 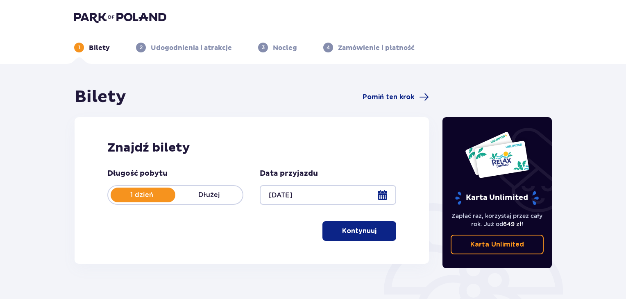 What do you see at coordinates (142, 195) in the screenshot?
I see `p: 1 dzień` at bounding box center [142, 195].